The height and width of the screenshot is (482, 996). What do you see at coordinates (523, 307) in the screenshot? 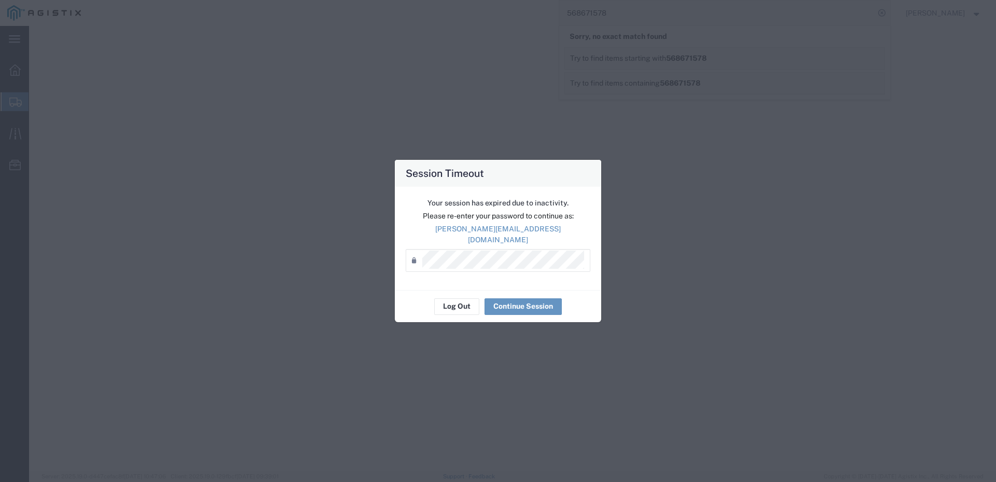
I see `button: Continue Session` at bounding box center [523, 307].